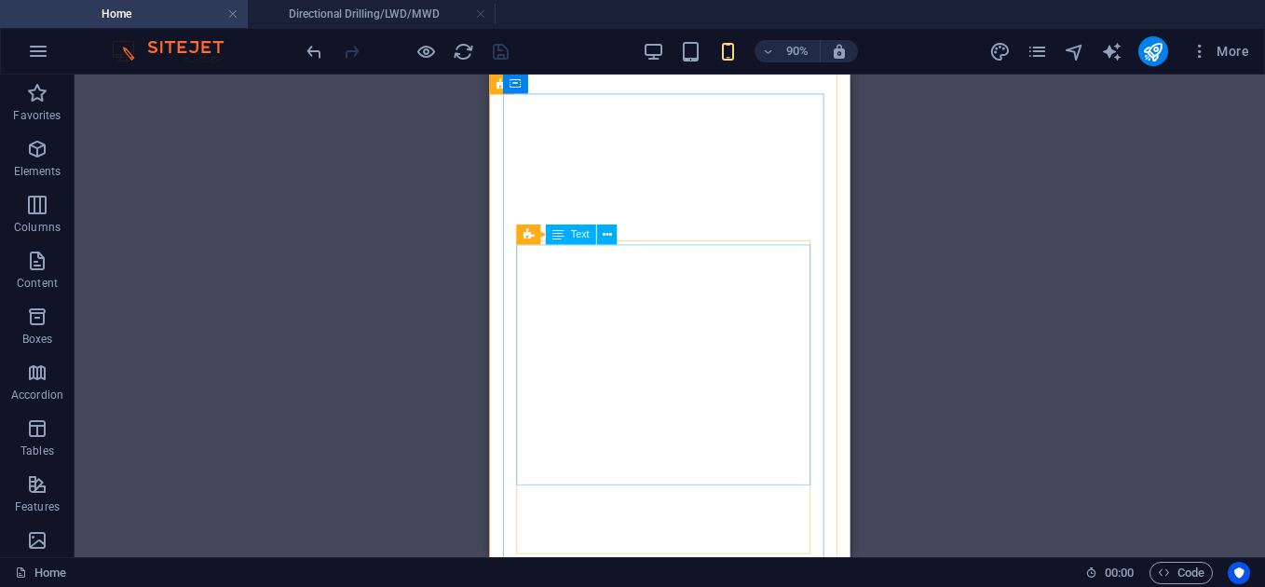 The height and width of the screenshot is (587, 1265). What do you see at coordinates (36, 115) in the screenshot?
I see `p: Favorites` at bounding box center [36, 115].